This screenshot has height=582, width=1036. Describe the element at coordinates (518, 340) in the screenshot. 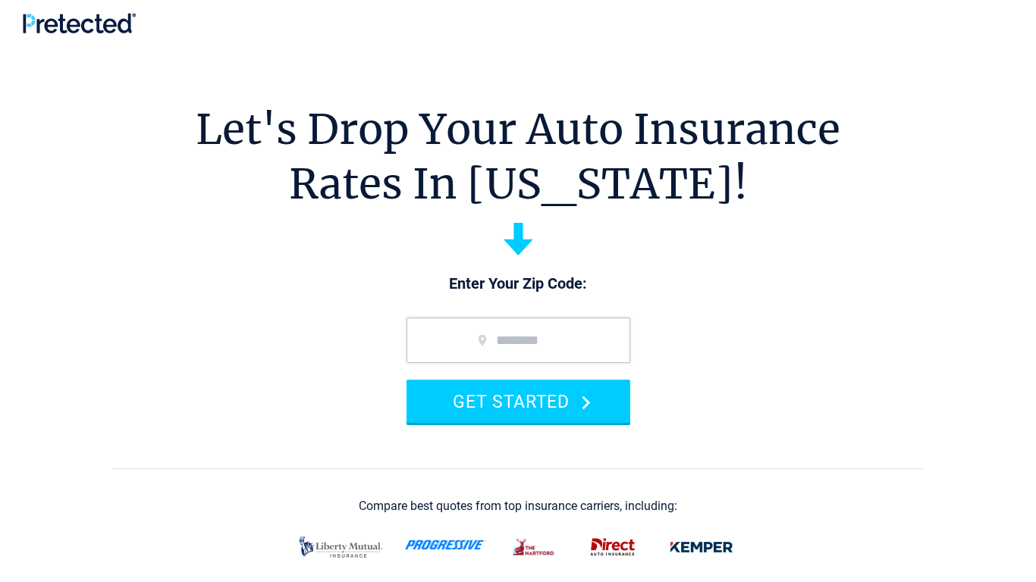

I see `input: zip code` at that location.